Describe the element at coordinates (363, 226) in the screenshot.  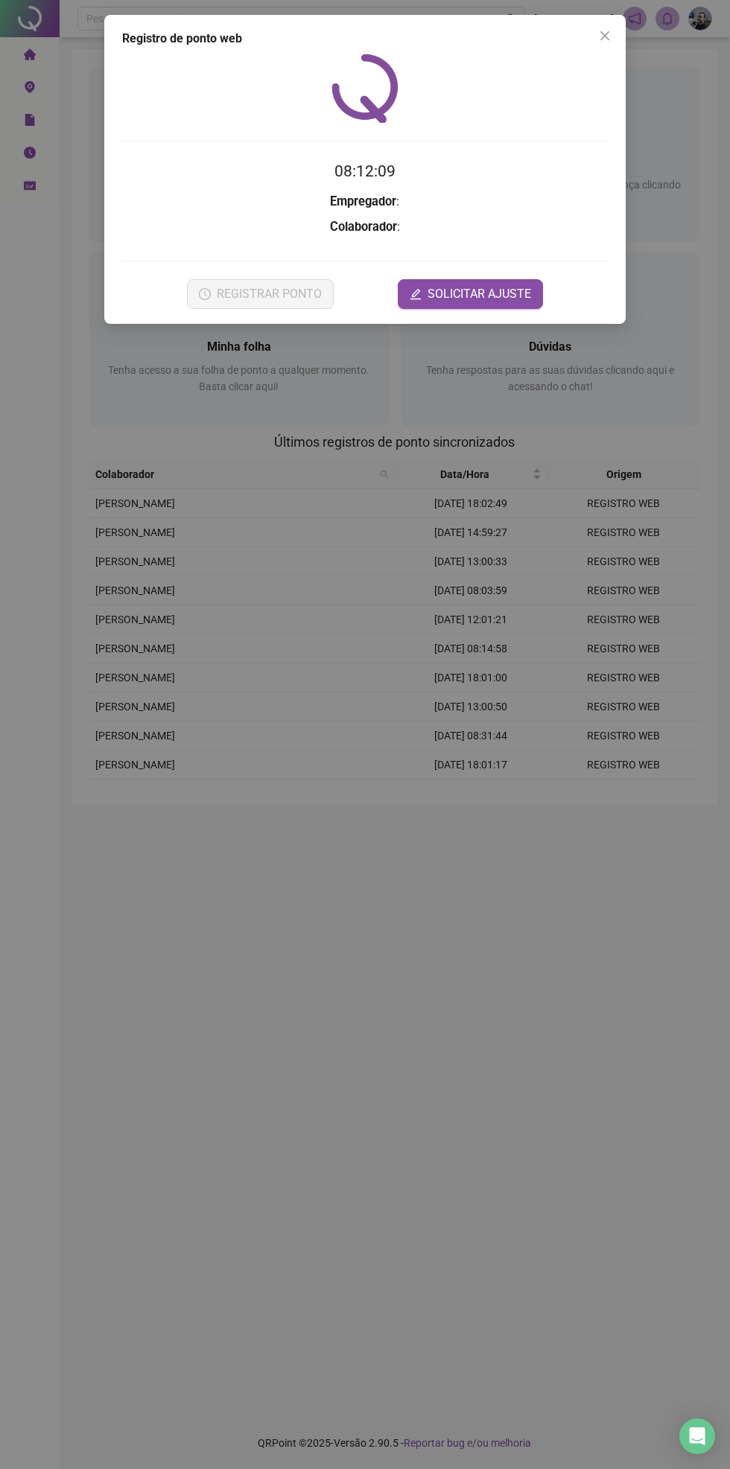
I see `strong: Colaborador` at that location.